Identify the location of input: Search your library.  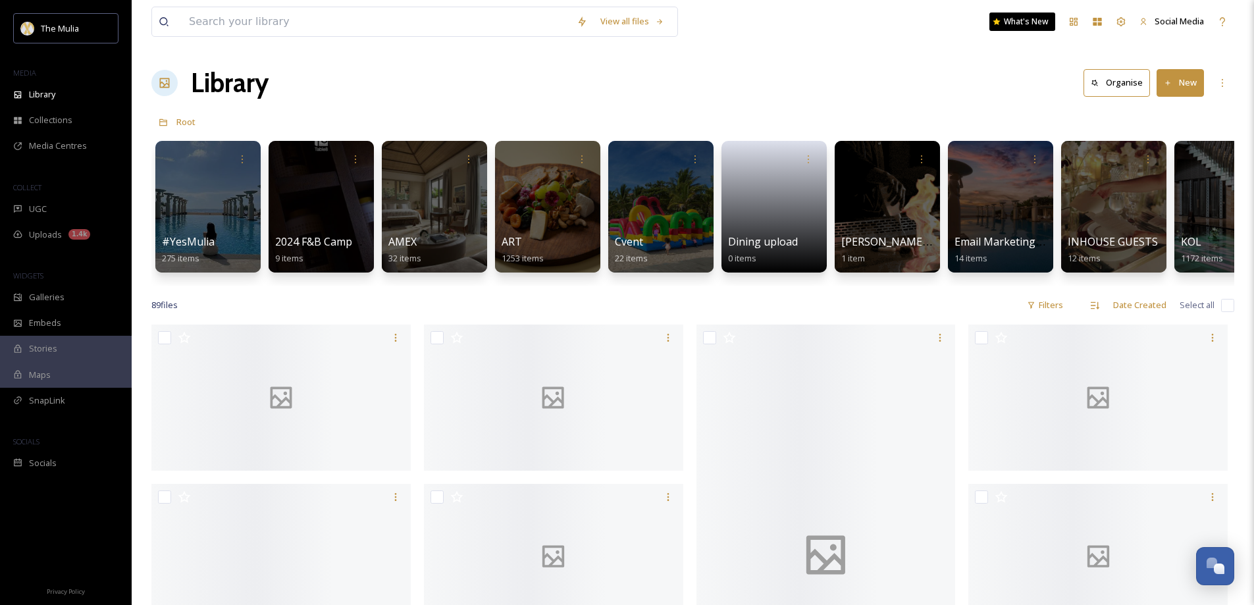
(376, 22).